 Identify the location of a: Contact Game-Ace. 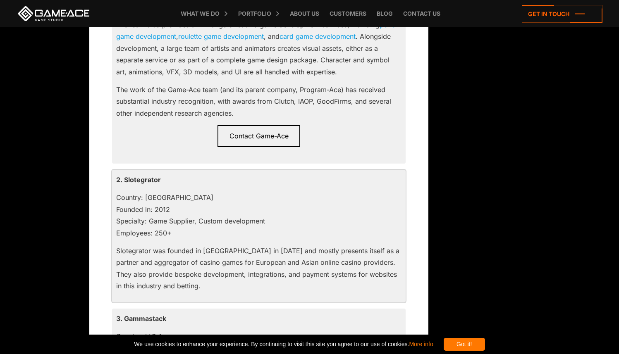
(259, 136).